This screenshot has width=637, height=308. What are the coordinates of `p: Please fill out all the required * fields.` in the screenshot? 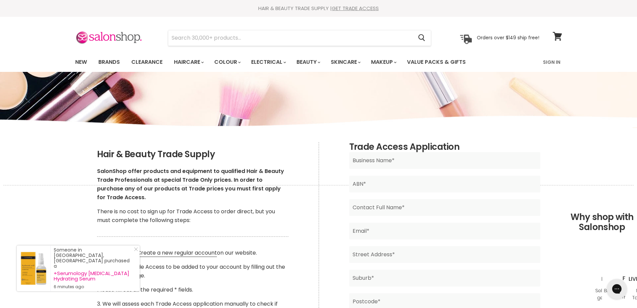 It's located at (193, 290).